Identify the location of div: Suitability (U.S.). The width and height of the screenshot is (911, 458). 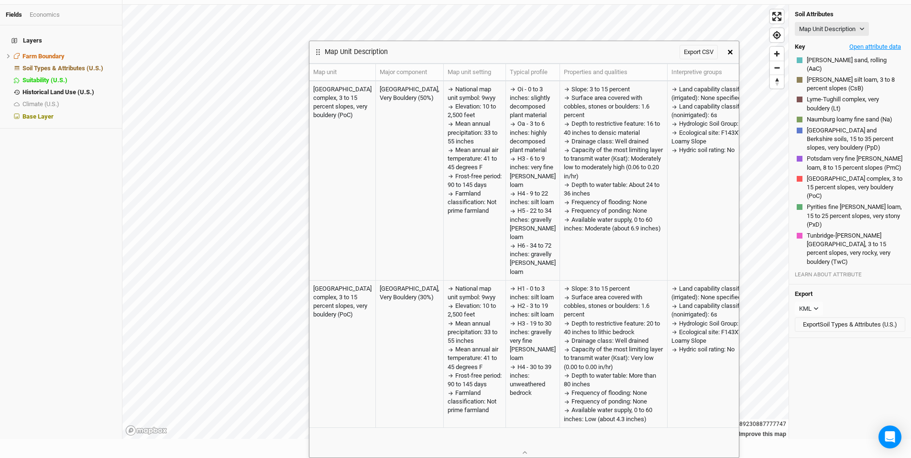
(69, 80).